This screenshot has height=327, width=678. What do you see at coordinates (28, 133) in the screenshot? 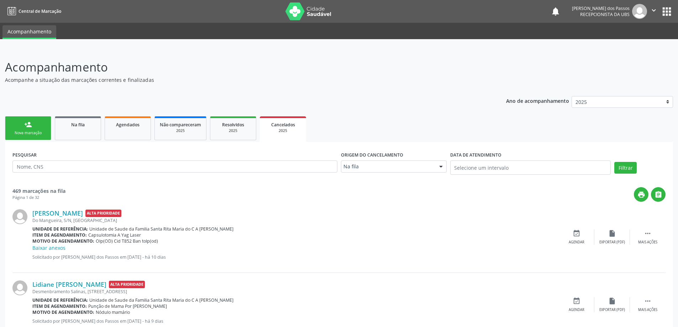
I see `div: Nova marcação` at bounding box center [28, 133].